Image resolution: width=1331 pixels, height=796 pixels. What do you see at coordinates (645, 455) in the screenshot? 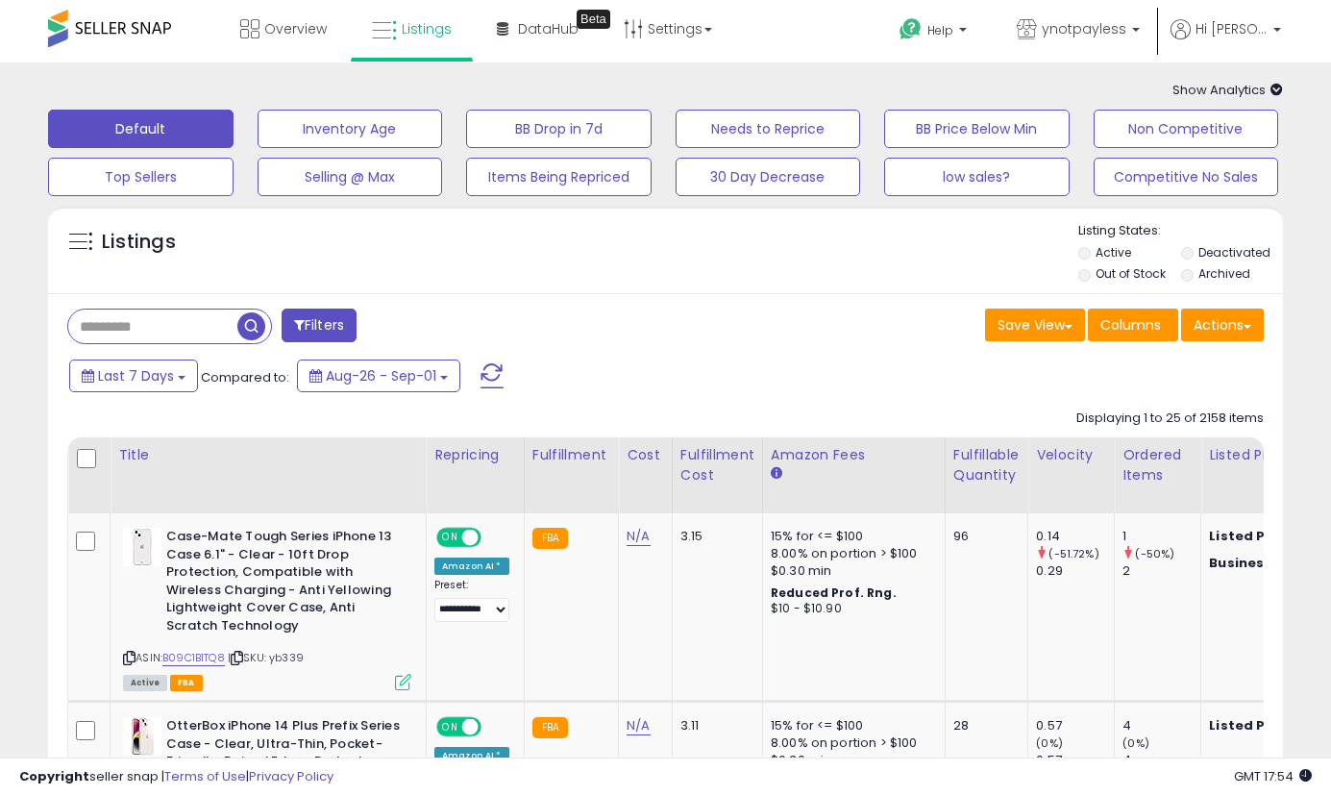
I see `div: Cost` at bounding box center [645, 455].